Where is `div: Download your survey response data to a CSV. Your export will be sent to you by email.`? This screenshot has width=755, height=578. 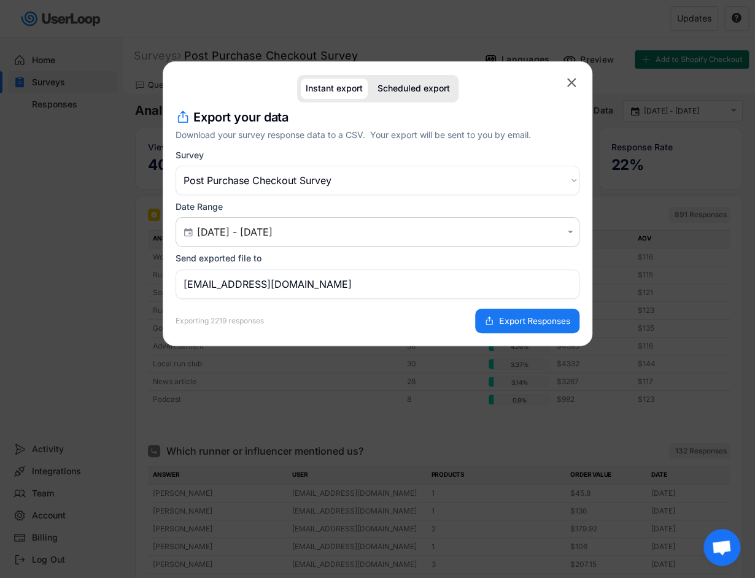 div: Download your survey response data to a CSV. Your export will be sent to you by email. is located at coordinates (377, 134).